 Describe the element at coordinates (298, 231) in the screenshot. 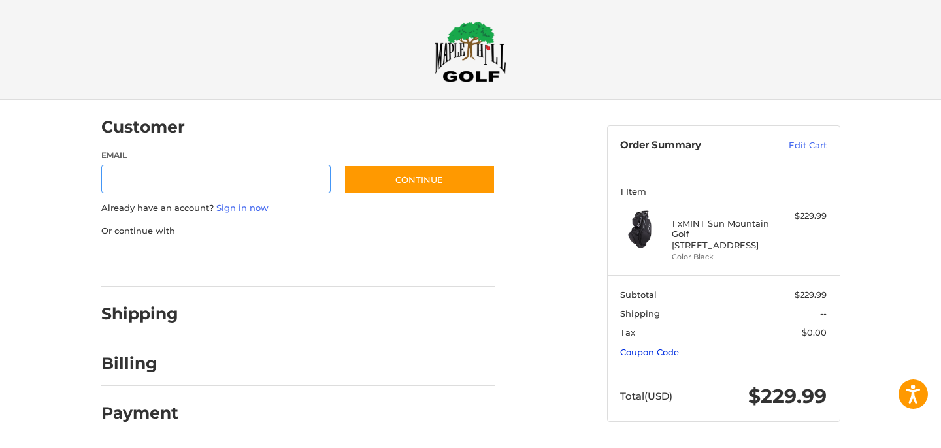

I see `p: Or continue with` at that location.